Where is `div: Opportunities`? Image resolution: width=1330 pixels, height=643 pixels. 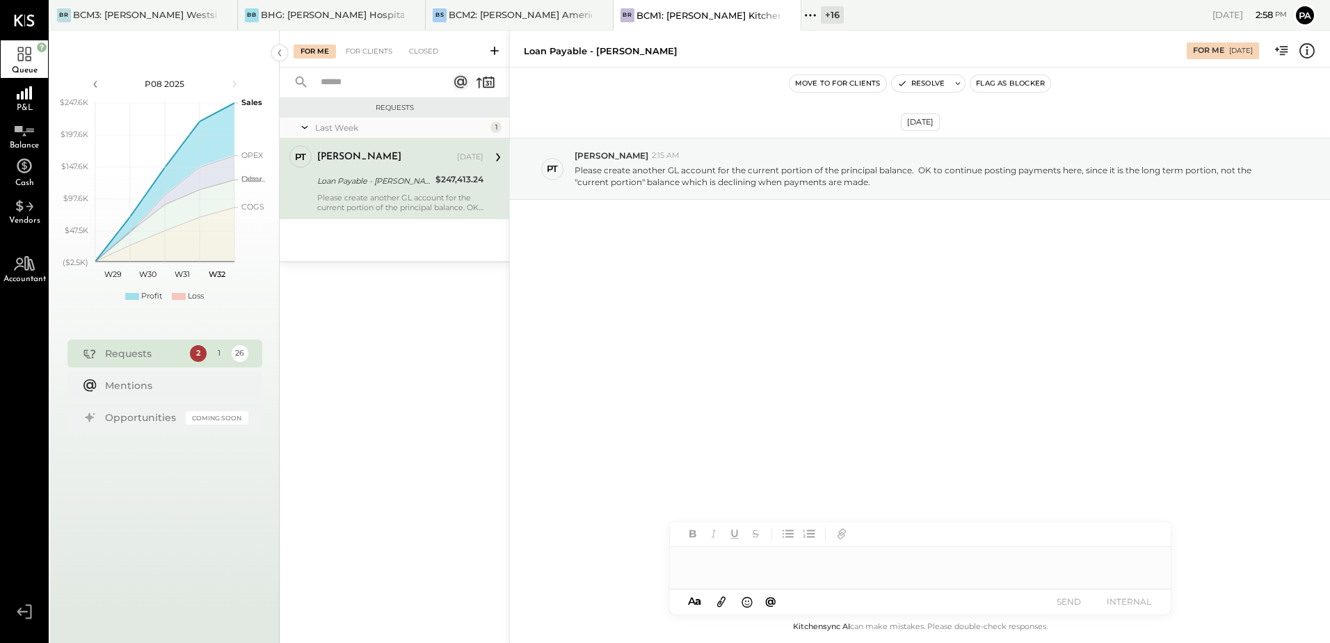
div: Opportunities is located at coordinates (142, 417).